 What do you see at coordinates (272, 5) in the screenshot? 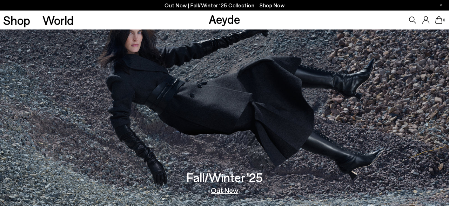
I see `span: Navigate to /collections/new-in` at bounding box center [272, 5].